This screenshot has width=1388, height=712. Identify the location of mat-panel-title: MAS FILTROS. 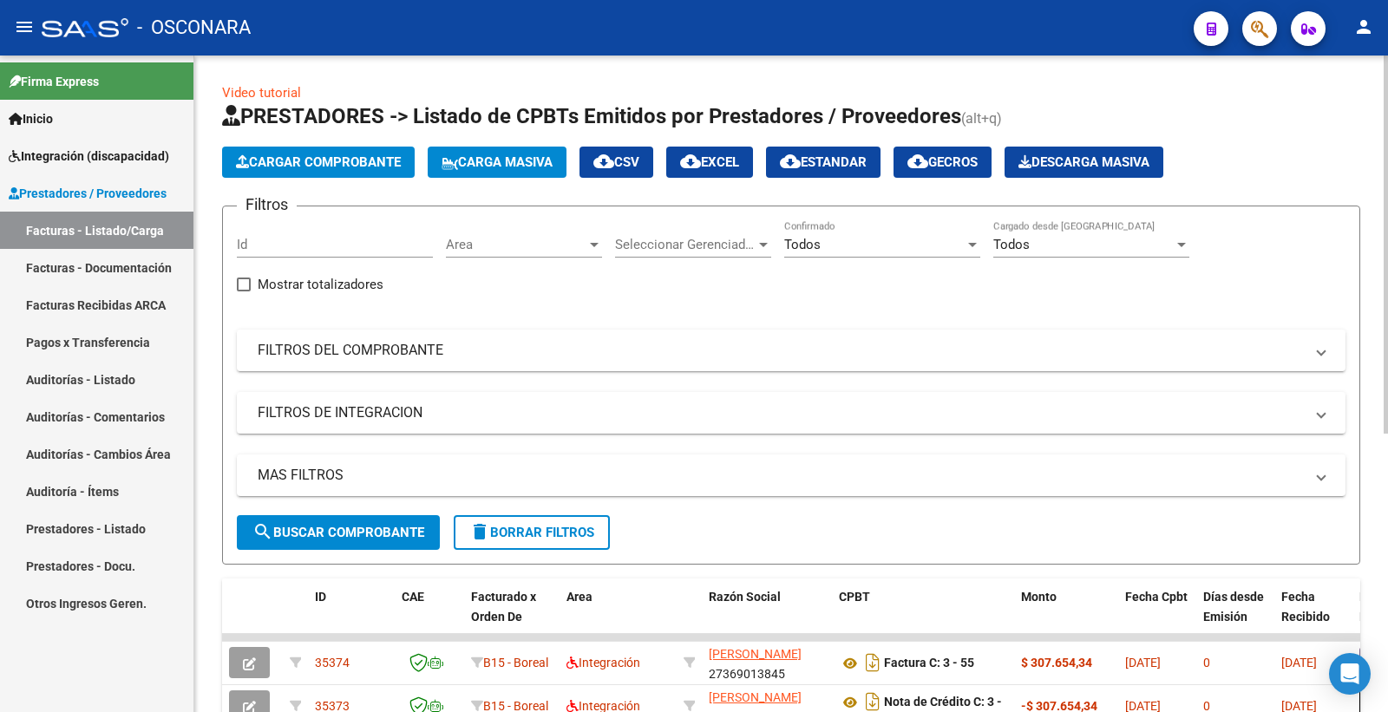
(781, 475).